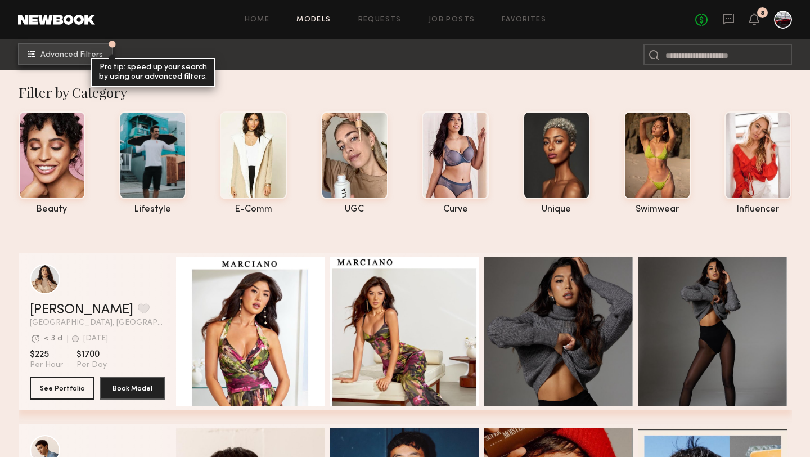 Image resolution: width=810 pixels, height=457 pixels. What do you see at coordinates (657, 209) in the screenshot?
I see `div: swimwear` at bounding box center [657, 209].